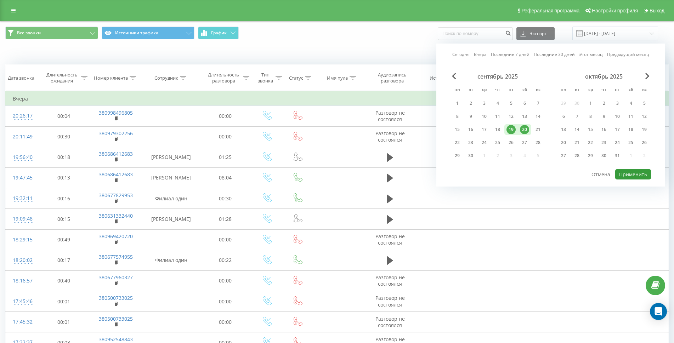  I want to click on div: вт 28 окт. 2025 г., so click(577, 156).